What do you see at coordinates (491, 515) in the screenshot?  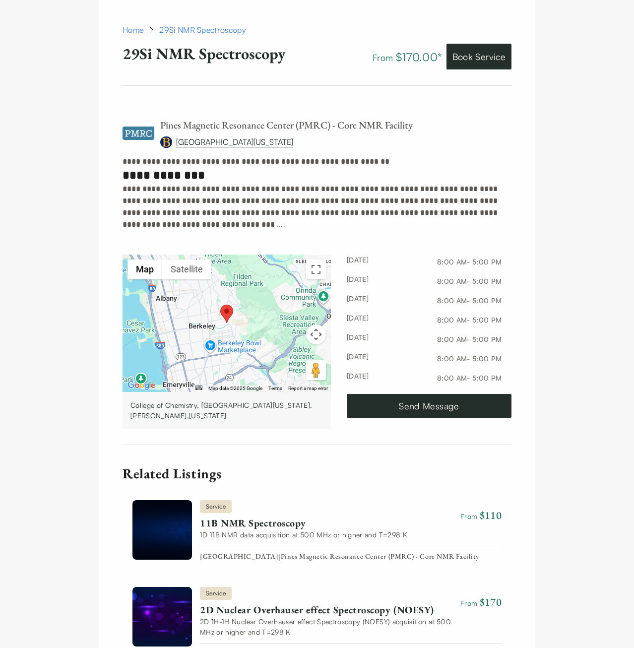 I see `span: $ 110` at bounding box center [491, 515].